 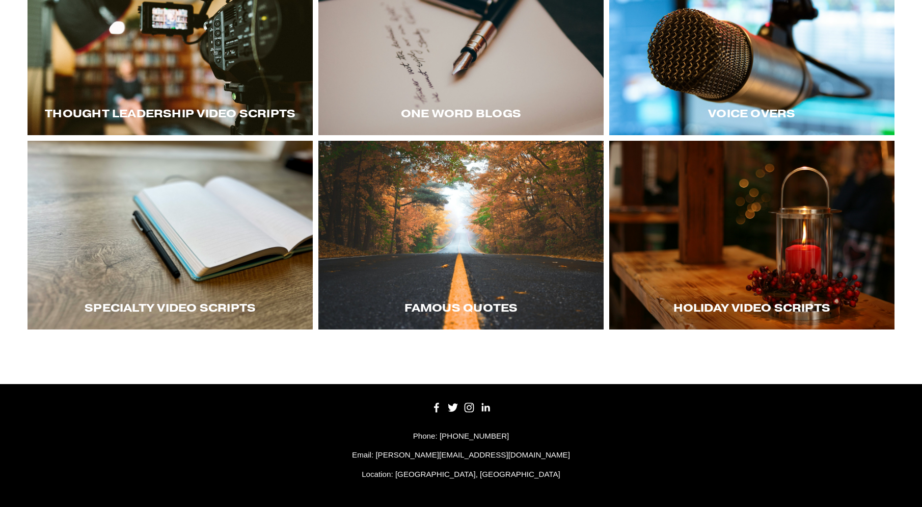 What do you see at coordinates (752, 307) in the screenshot?
I see `span: Holiday Video Scripts` at bounding box center [752, 307].